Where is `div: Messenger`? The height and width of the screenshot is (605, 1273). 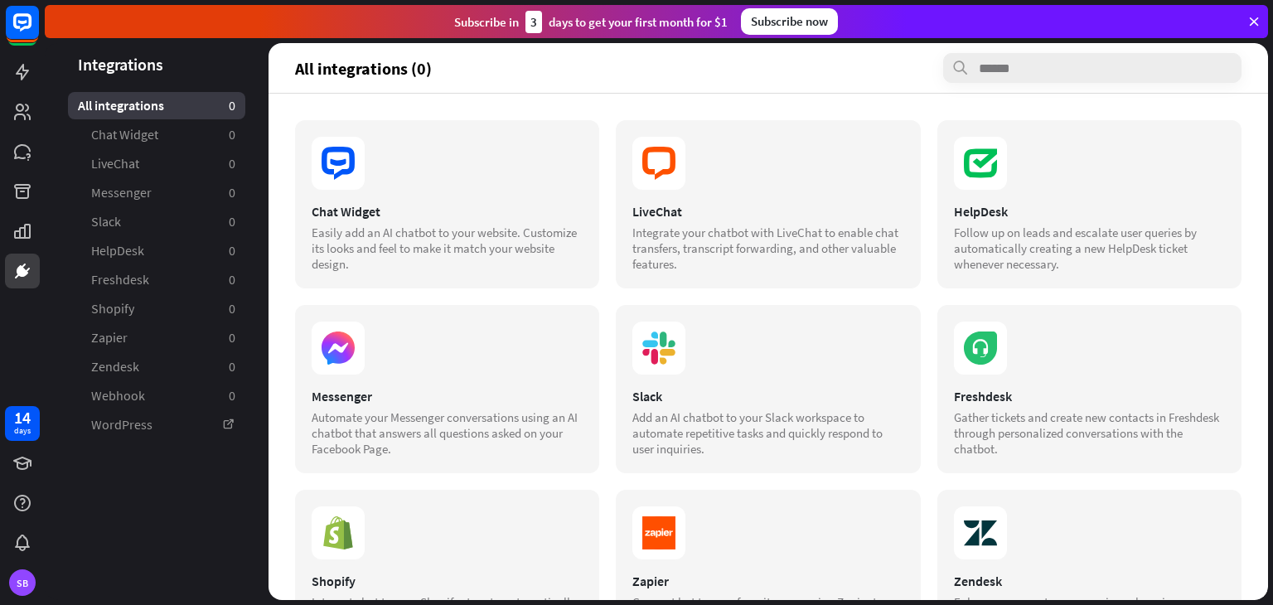 div: Messenger is located at coordinates (447, 396).